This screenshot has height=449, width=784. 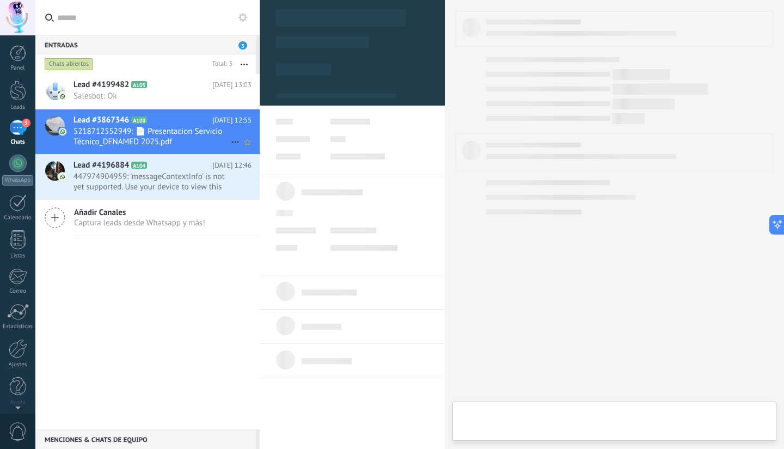 What do you see at coordinates (139, 120) in the screenshot?
I see `span: A100` at bounding box center [139, 120].